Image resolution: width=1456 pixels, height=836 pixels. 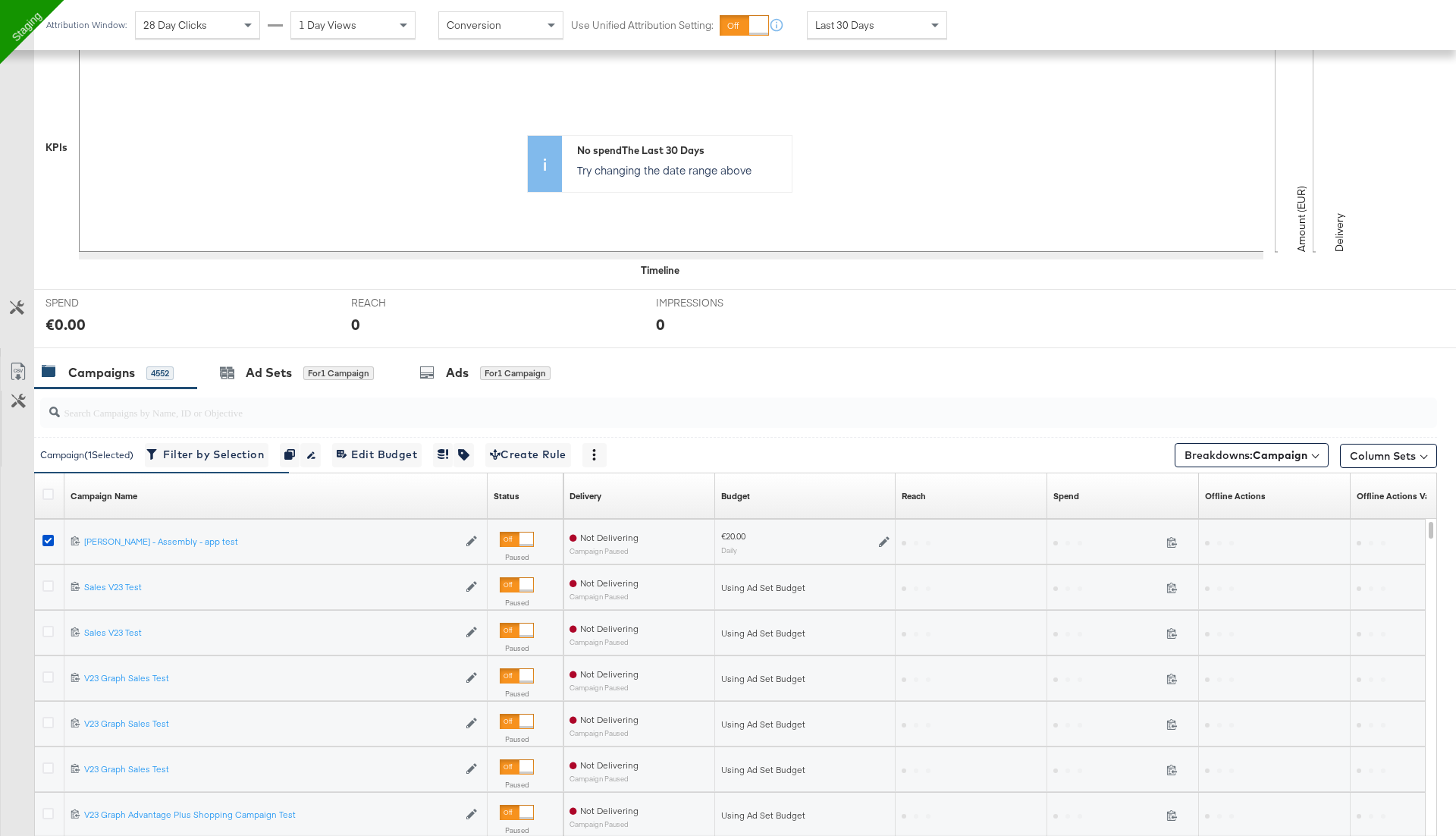 I want to click on input: Search Campaigns by Name, ID or Objective, so click(x=684, y=406).